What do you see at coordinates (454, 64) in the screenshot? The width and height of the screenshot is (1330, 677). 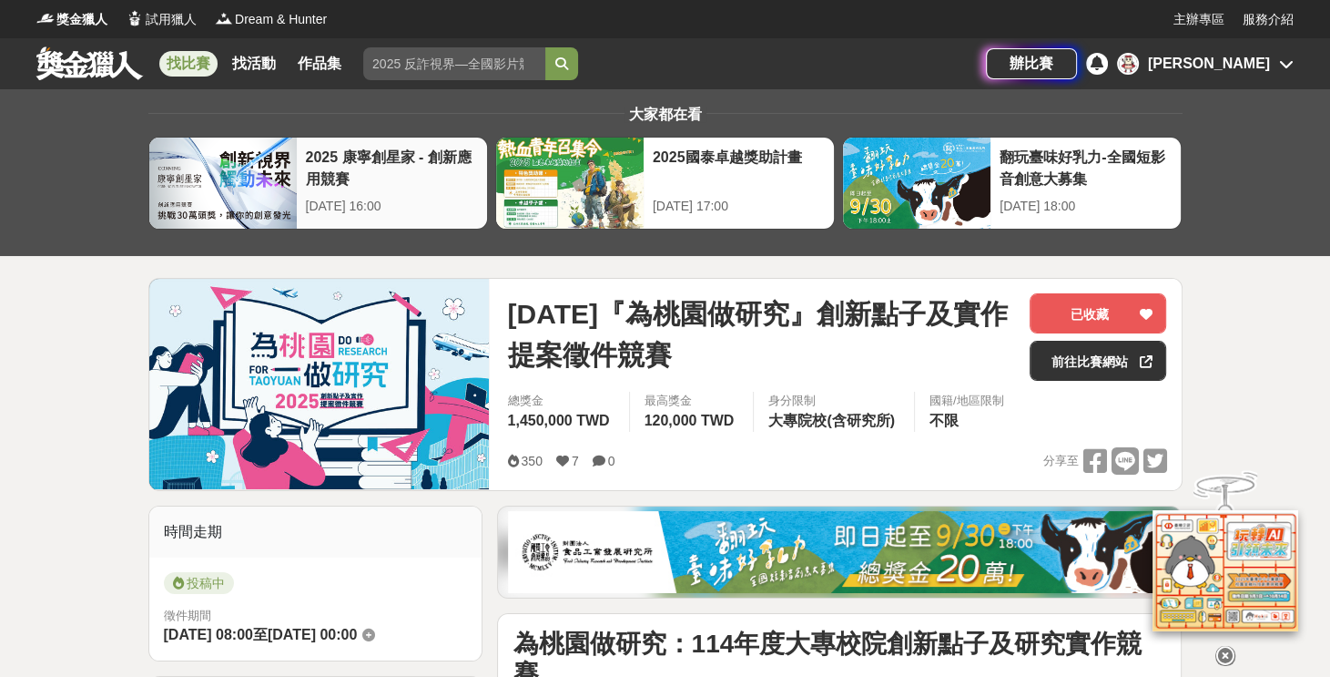 I see `input: 2025 反詐視界—全國影片競賽` at bounding box center [454, 64].